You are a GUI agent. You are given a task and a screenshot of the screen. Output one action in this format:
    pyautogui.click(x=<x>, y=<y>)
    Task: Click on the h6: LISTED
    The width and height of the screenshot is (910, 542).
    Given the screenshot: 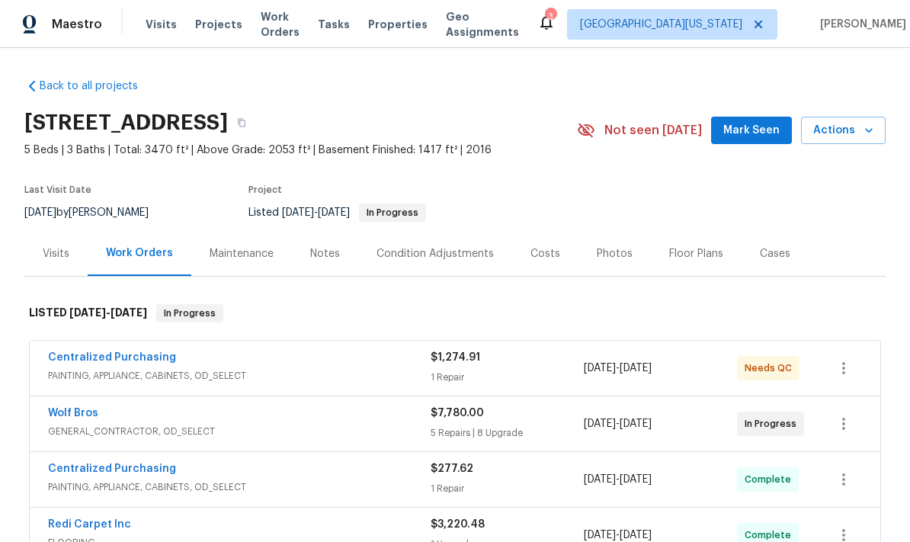 What is the action you would take?
    pyautogui.click(x=88, y=313)
    